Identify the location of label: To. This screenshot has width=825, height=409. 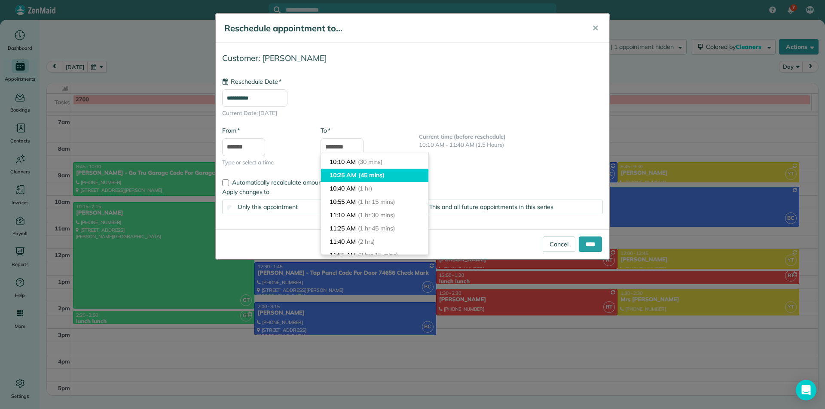
(325, 131).